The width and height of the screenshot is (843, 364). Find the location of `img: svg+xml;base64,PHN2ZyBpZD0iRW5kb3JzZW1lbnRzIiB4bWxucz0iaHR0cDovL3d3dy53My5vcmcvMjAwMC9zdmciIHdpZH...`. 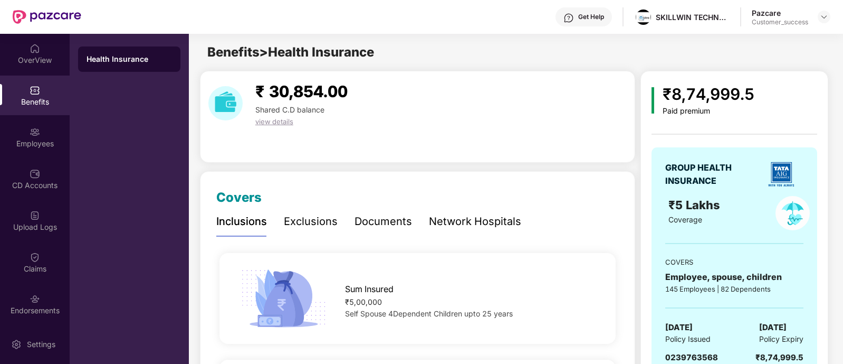

img: svg+xml;base64,PHN2ZyBpZD0iRW5kb3JzZW1lbnRzIiB4bWxucz0iaHR0cDovL3d3dy53My5vcmcvMjAwMC9zdmciIHdpZH... is located at coordinates (35, 299).